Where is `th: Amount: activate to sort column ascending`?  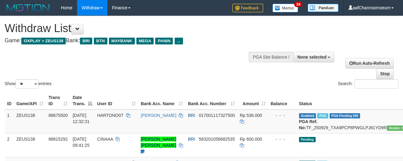 th: Amount: activate to sort column ascending is located at coordinates (253, 101).